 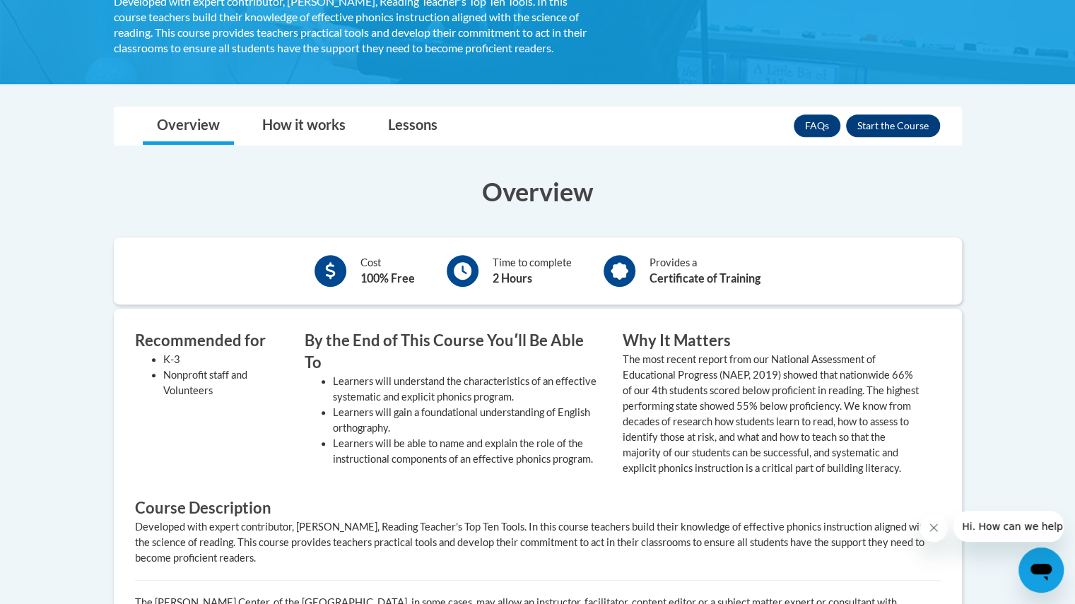 What do you see at coordinates (387, 271) in the screenshot?
I see `div: Cost` at bounding box center [387, 271].